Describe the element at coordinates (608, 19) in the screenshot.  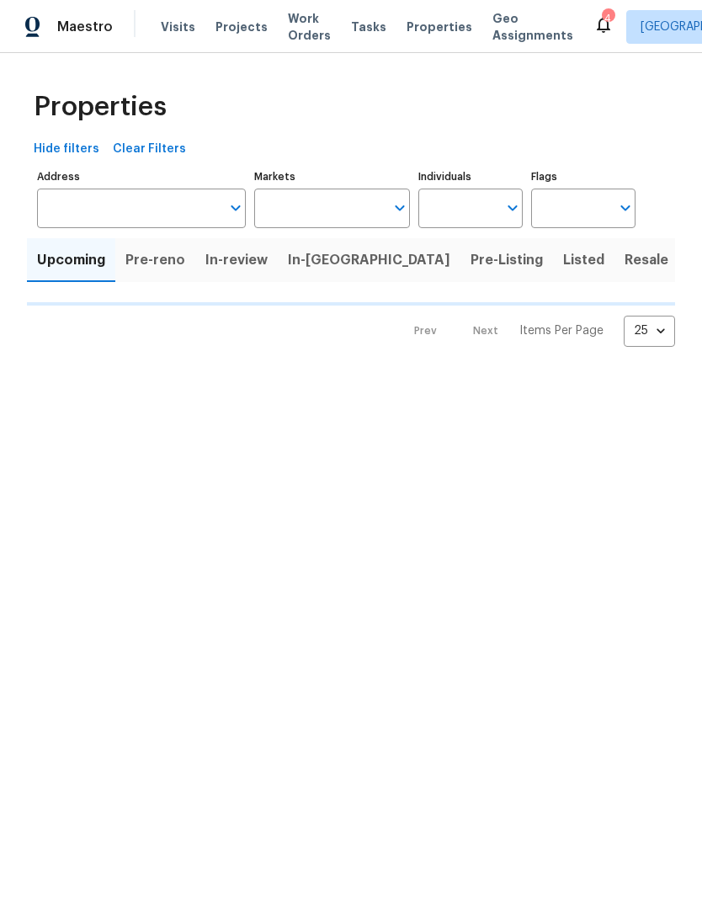
I see `div: 4` at that location.